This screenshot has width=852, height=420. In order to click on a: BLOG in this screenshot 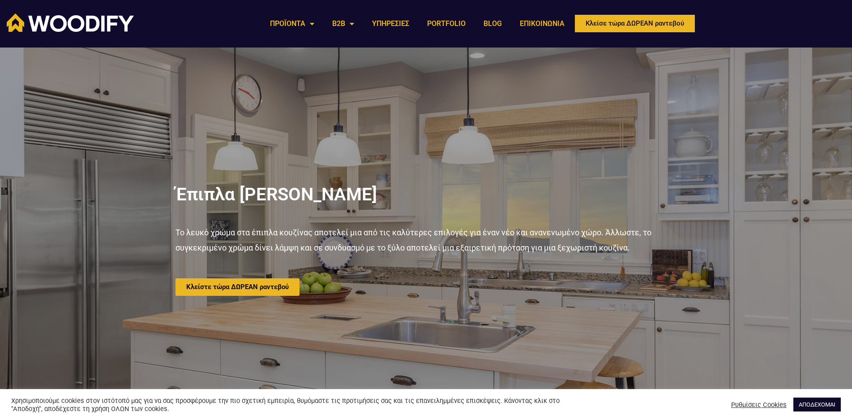, I will do `click(493, 24)`.